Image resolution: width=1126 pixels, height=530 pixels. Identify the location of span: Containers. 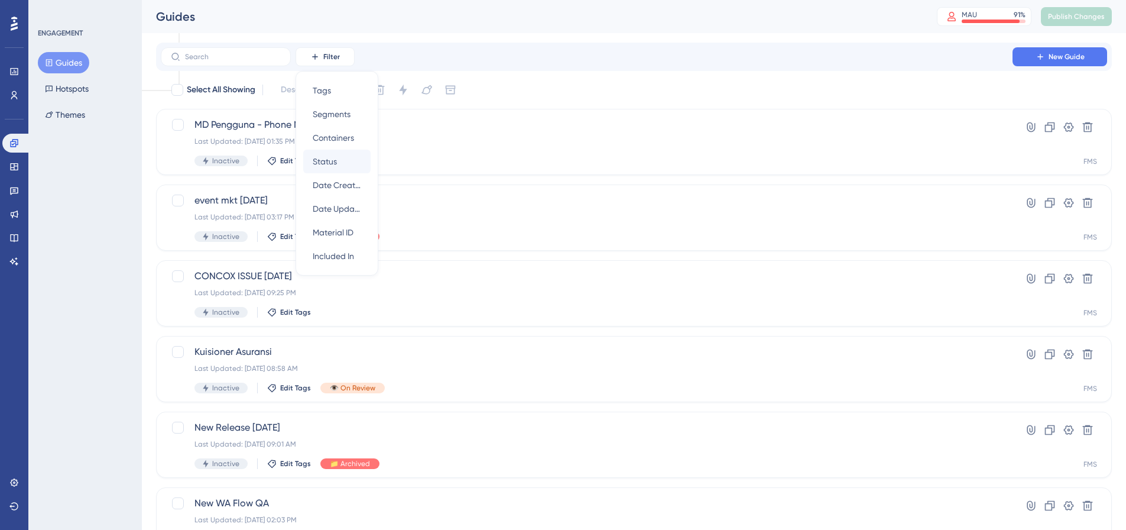
(333, 138).